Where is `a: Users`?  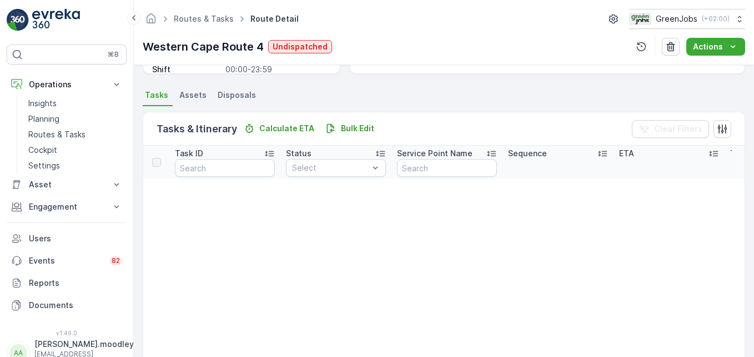 a: Users is located at coordinates (67, 238).